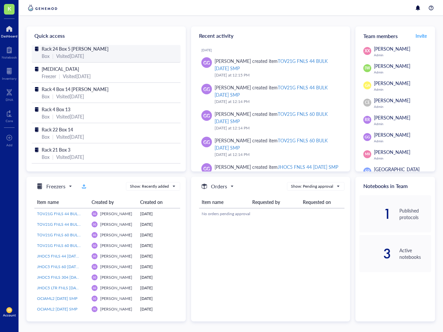 The image size is (443, 332). What do you see at coordinates (9, 73) in the screenshot?
I see `a: Inventory` at bounding box center [9, 73].